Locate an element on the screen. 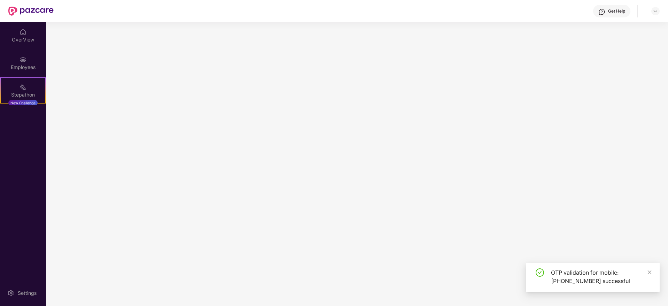  img: svg+xml;base64,PHN2ZyBpZD0iRW1wbG95ZWVzIiB4bWxucz0iaHR0cDovL3d3dy53My5vcmcvMjAwMC9zdmciIHdpZHRoPS... is located at coordinates (23, 60).